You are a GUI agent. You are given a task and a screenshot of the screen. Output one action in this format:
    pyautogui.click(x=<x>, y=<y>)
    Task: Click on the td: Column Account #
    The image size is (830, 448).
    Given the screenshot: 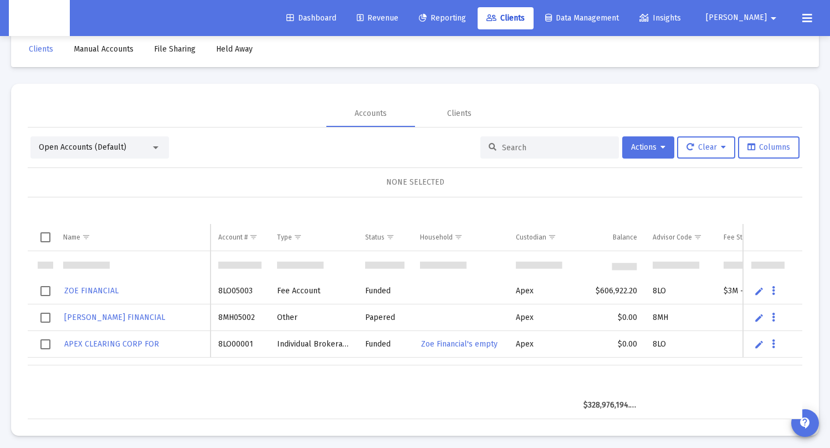 What is the action you would take?
    pyautogui.click(x=240, y=237)
    